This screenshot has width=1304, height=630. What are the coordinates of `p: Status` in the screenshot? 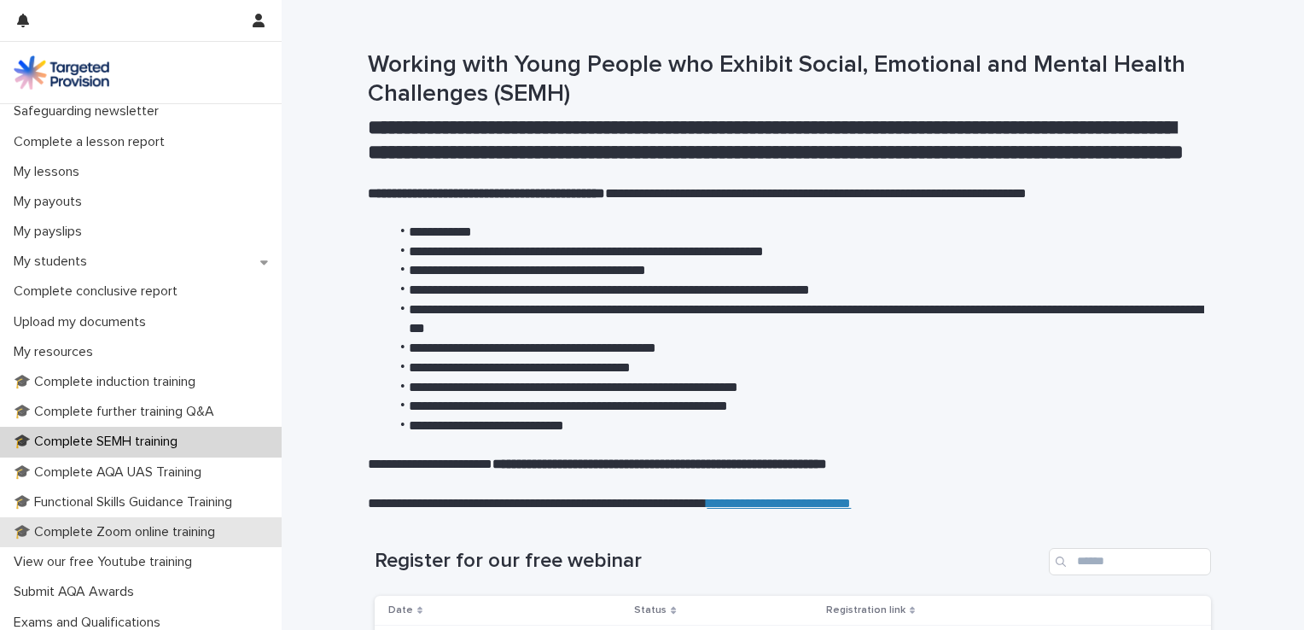 It's located at (650, 610).